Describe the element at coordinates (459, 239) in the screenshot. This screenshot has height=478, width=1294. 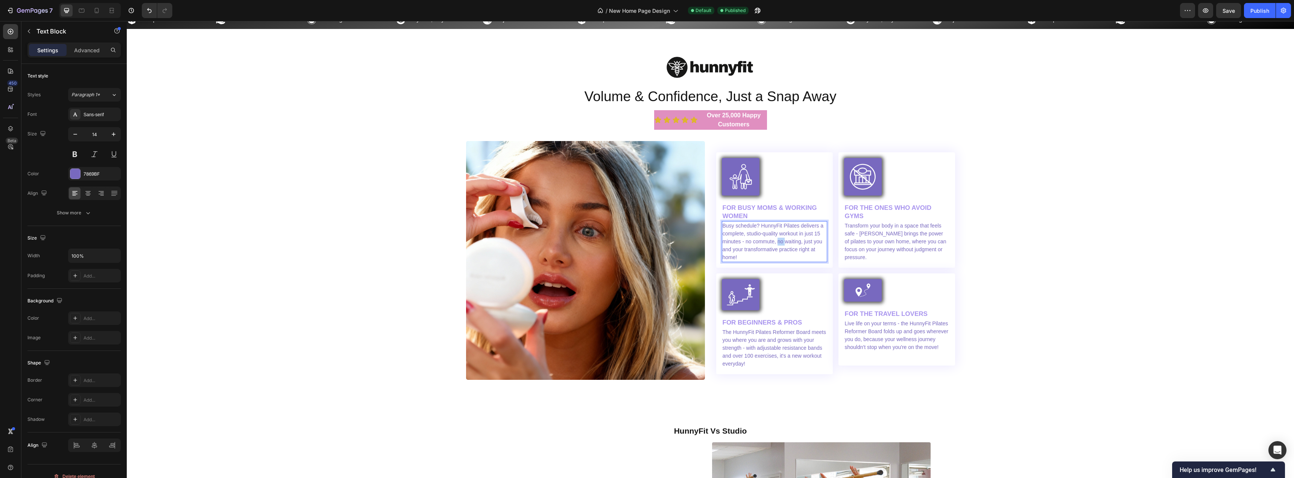
I see `img: gempages_547078199557752032-098e5e29-c3d4-43e5-847f-f0cf11db4cbc.jpg` at that location.